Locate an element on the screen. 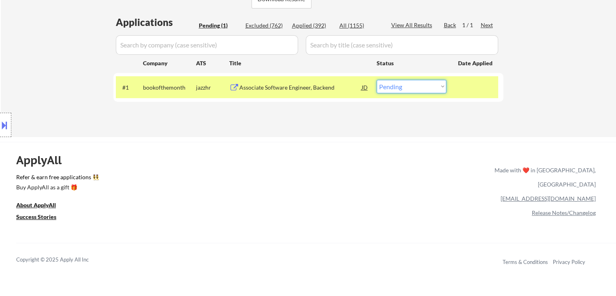 This screenshot has height=296, width=616. div: Copyright © 2025 Apply All Inc is located at coordinates (63, 260).